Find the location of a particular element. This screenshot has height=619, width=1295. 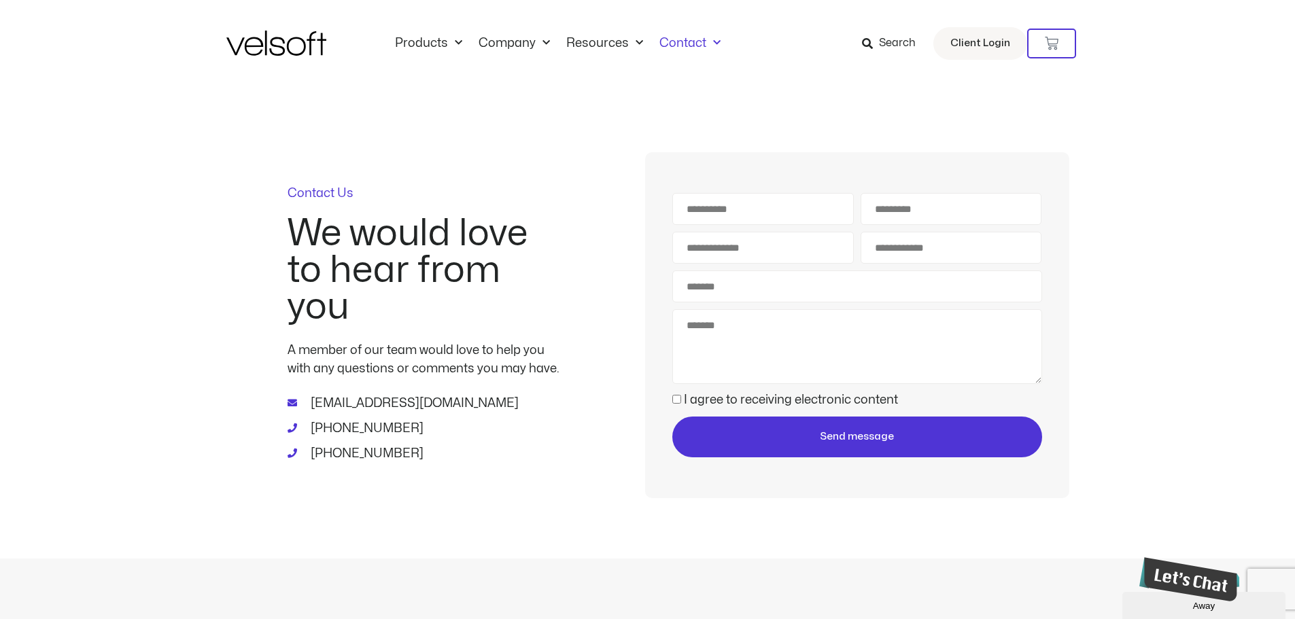

a: CompanyMenu Toggle is located at coordinates (514, 44).